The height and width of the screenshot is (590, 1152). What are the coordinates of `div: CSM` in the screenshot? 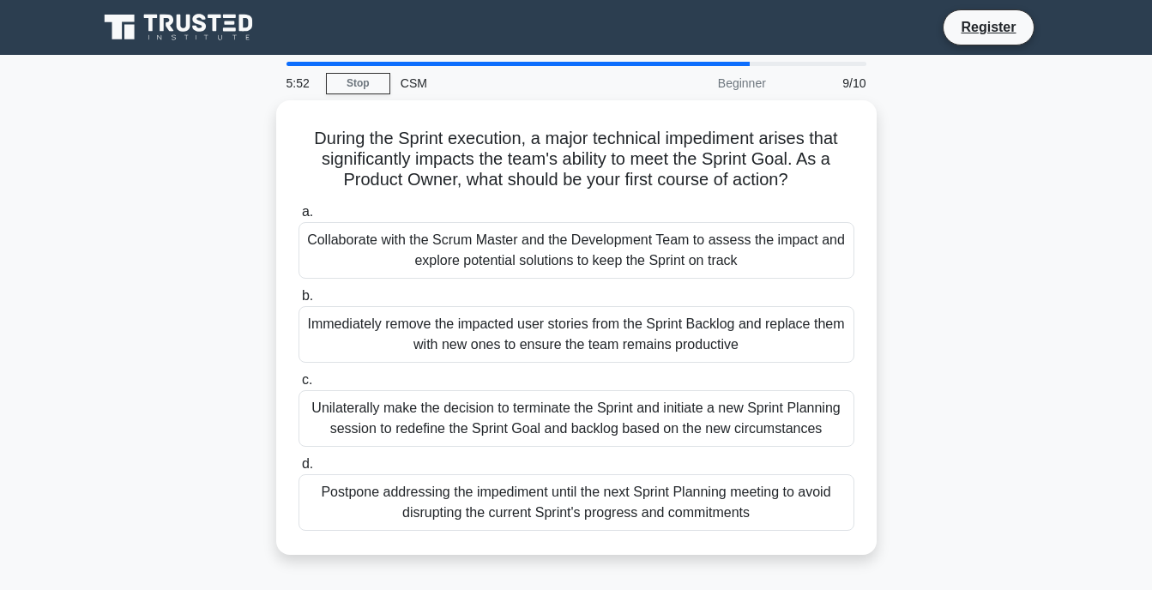 It's located at (508, 83).